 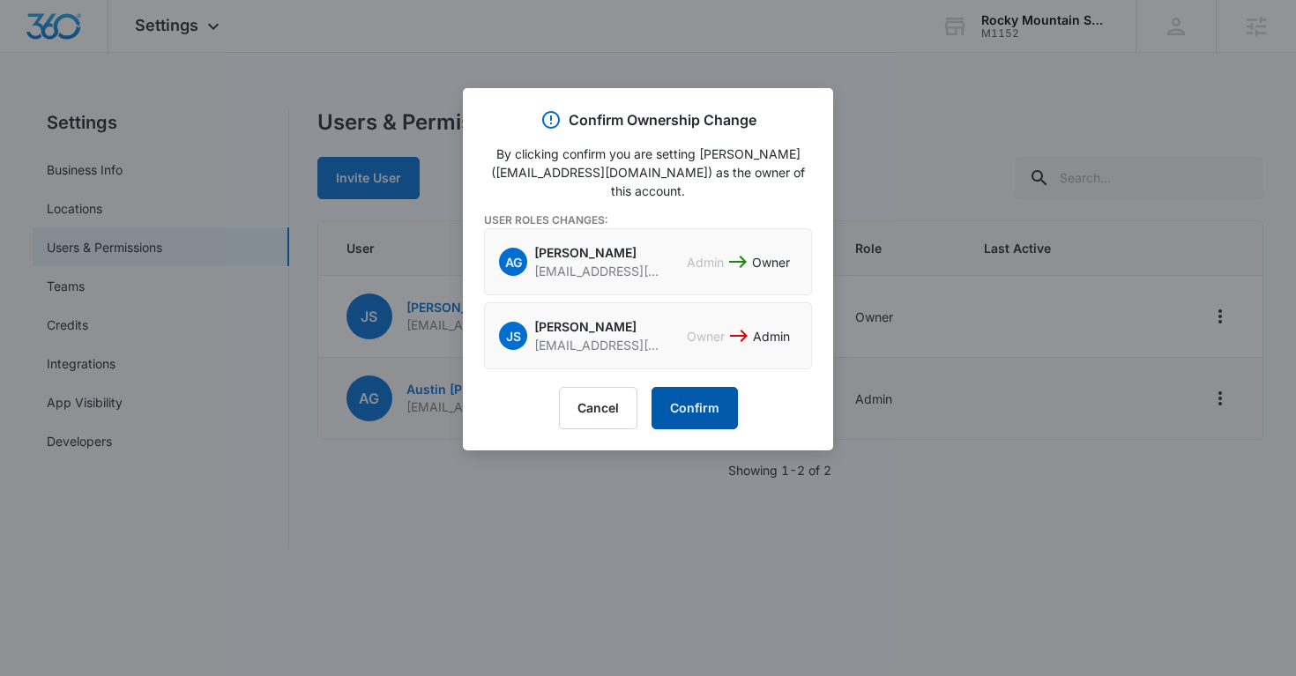 I want to click on span: JS, so click(x=513, y=336).